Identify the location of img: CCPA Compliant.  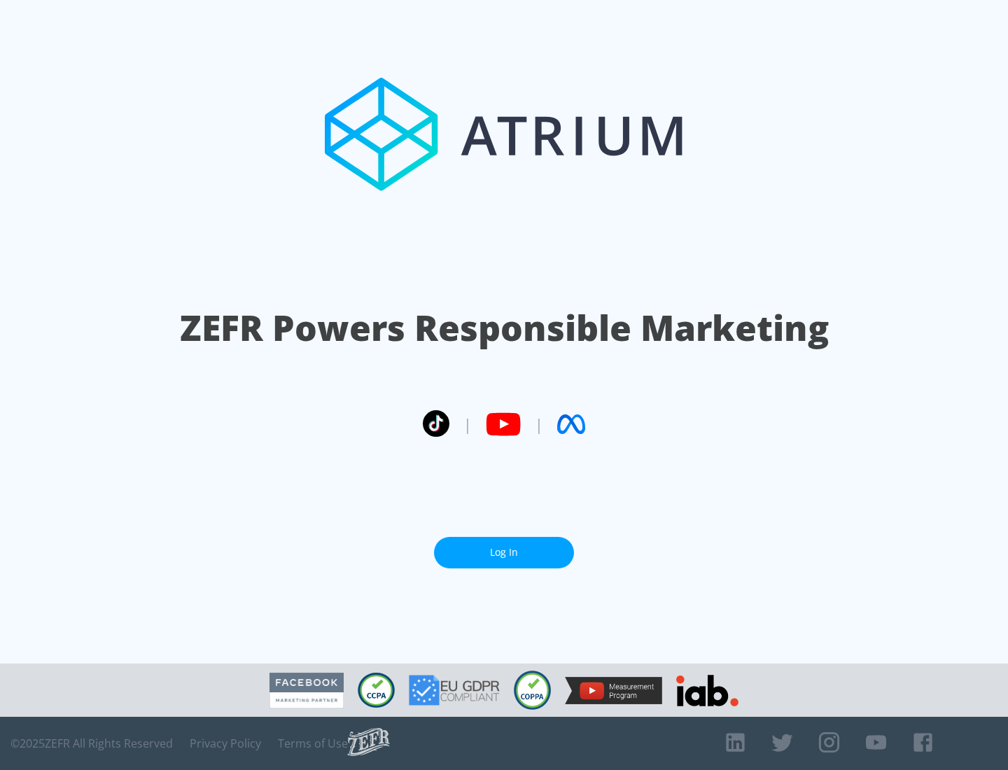
(376, 690).